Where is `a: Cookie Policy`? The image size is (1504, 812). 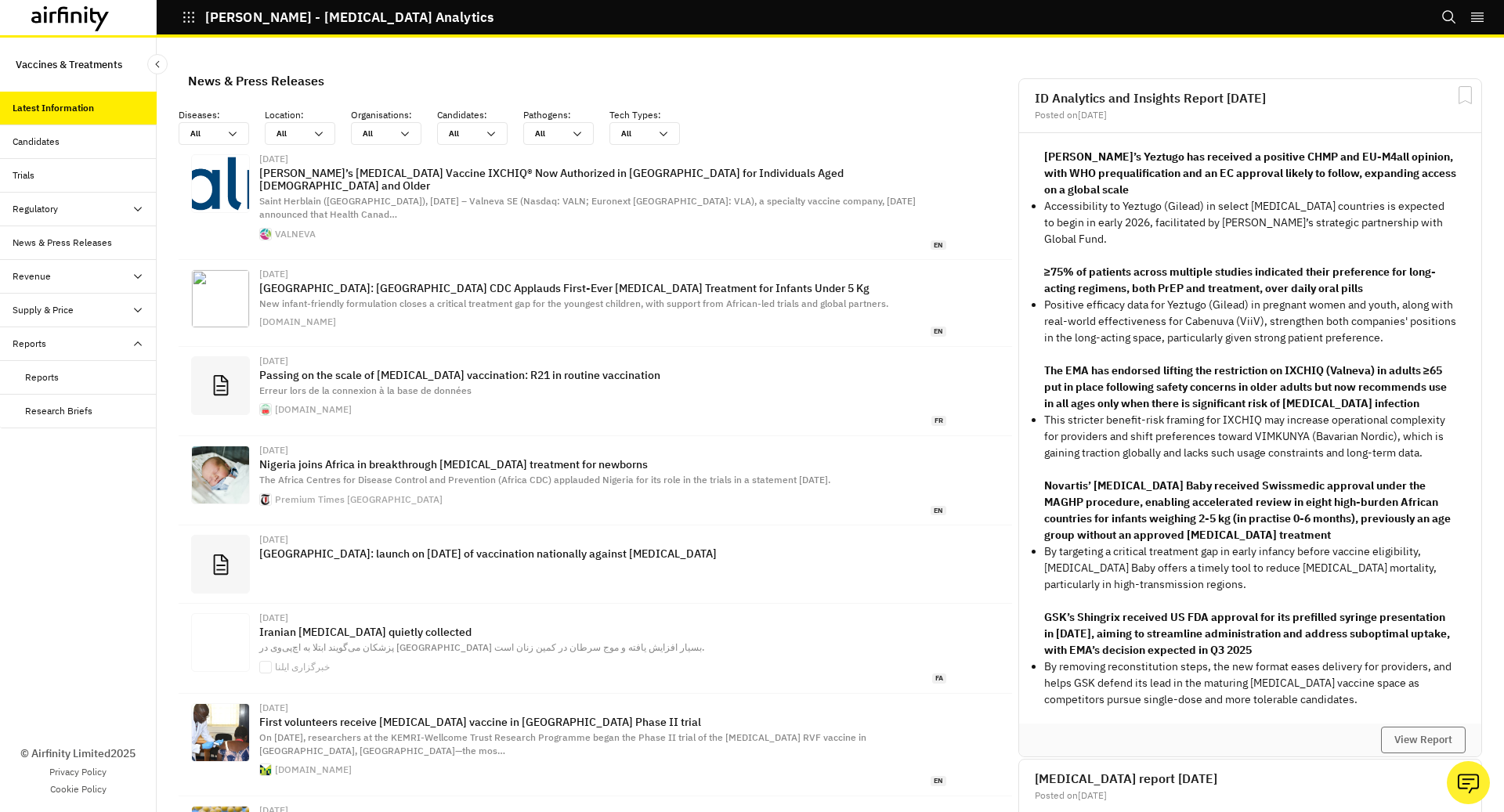 a: Cookie Policy is located at coordinates (78, 790).